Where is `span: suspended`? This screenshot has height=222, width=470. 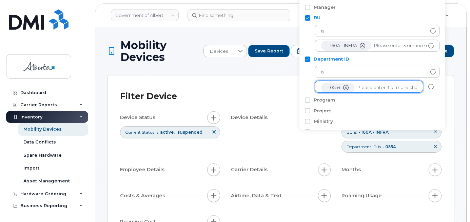
span: suspended is located at coordinates (190, 132).